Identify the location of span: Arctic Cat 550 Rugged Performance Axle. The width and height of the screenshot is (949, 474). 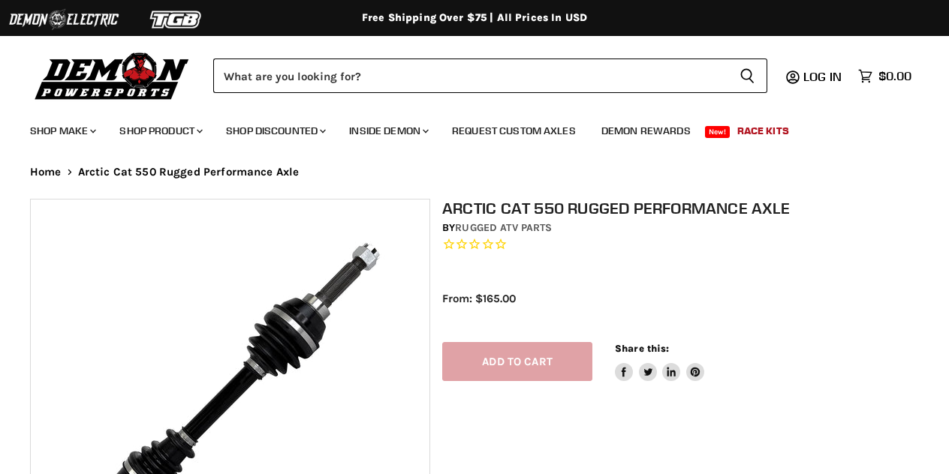
(188, 172).